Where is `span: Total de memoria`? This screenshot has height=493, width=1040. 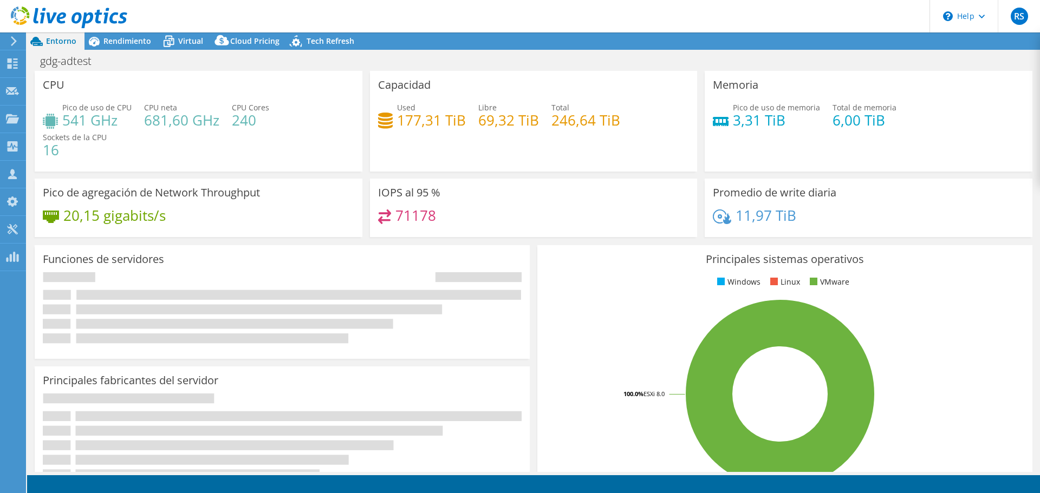
span: Total de memoria is located at coordinates (864, 107).